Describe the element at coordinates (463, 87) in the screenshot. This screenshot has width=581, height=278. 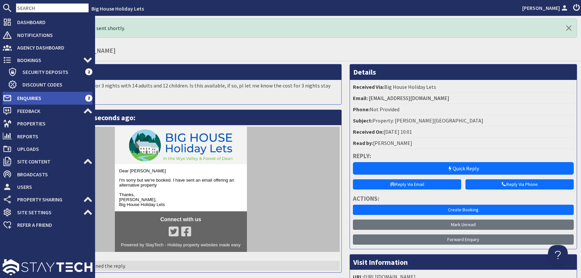
I see `li: Big House Holiday Lets` at that location.